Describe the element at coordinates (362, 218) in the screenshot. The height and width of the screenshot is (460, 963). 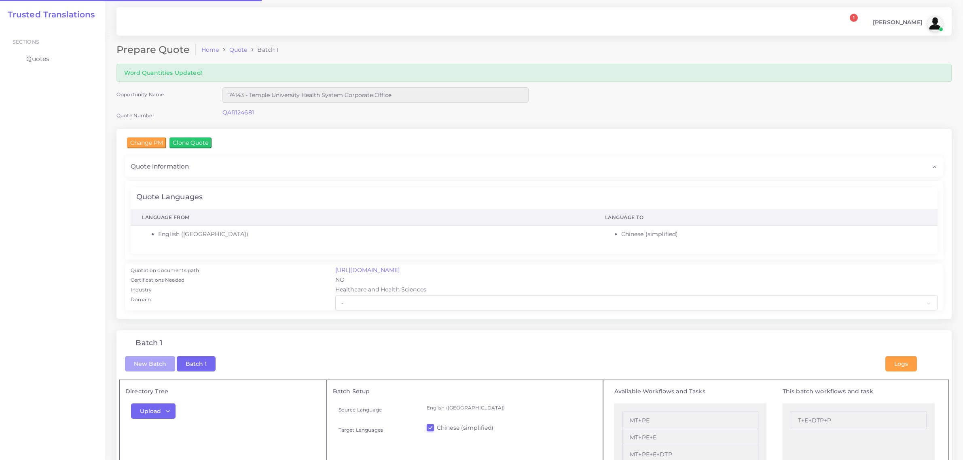
I see `th: Language From` at that location.